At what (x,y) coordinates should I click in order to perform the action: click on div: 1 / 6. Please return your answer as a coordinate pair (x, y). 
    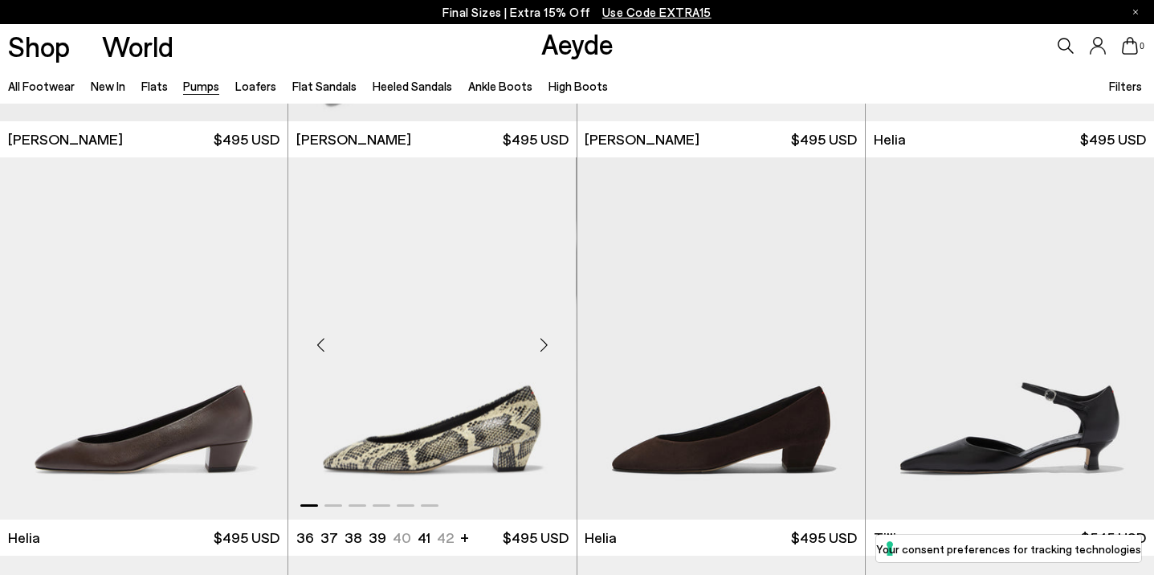
    Looking at the image, I should click on (432, 338).